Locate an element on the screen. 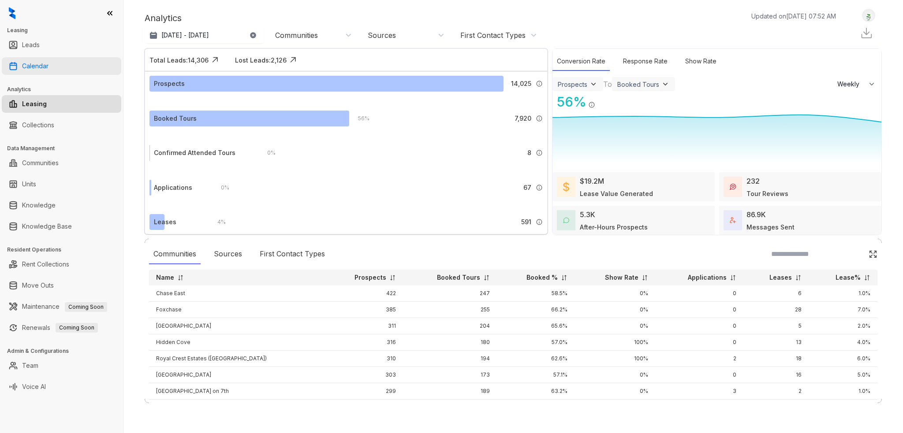  h3: Admin & Configurations is located at coordinates (65, 351).